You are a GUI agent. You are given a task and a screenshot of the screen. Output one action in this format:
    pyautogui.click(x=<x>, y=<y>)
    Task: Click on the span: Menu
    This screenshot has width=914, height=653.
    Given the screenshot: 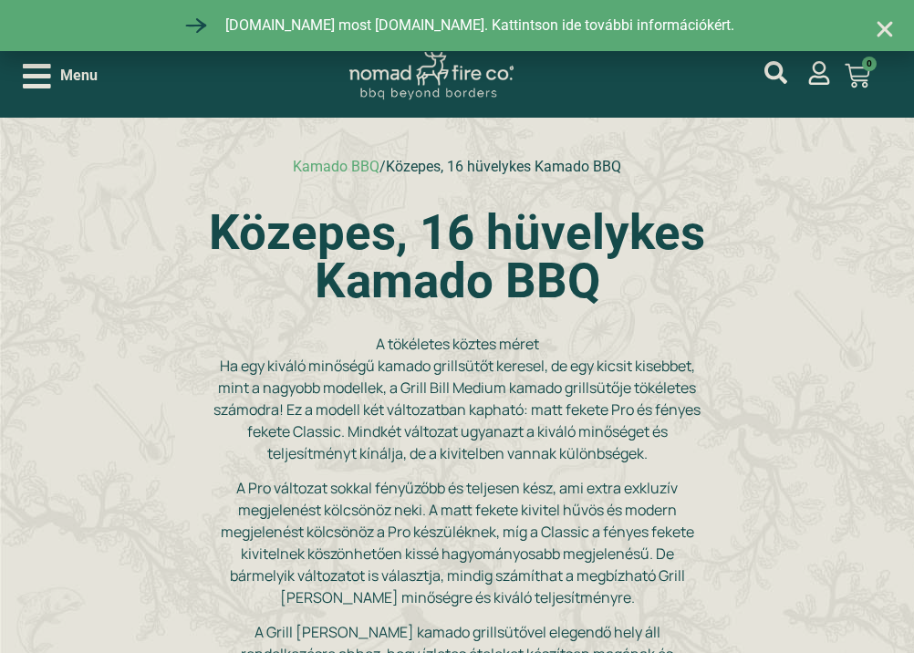 What is the action you would take?
    pyautogui.click(x=78, y=76)
    